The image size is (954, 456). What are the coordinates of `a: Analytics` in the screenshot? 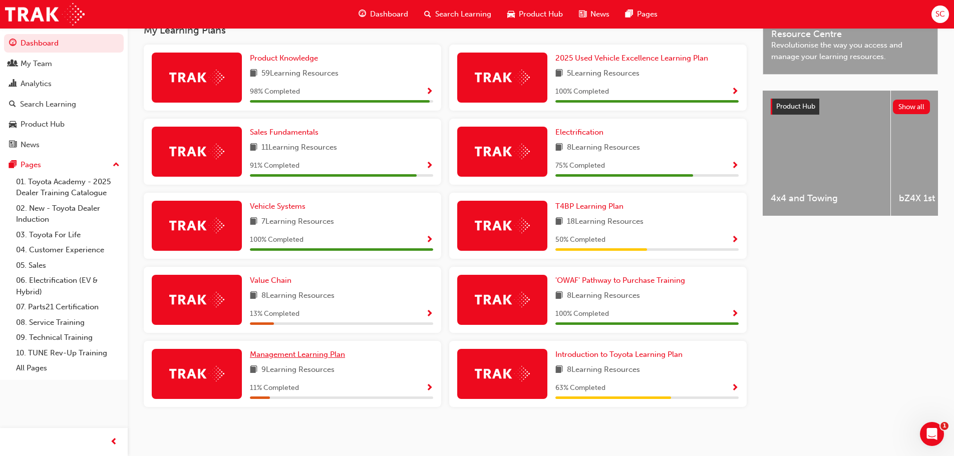 It's located at (64, 84).